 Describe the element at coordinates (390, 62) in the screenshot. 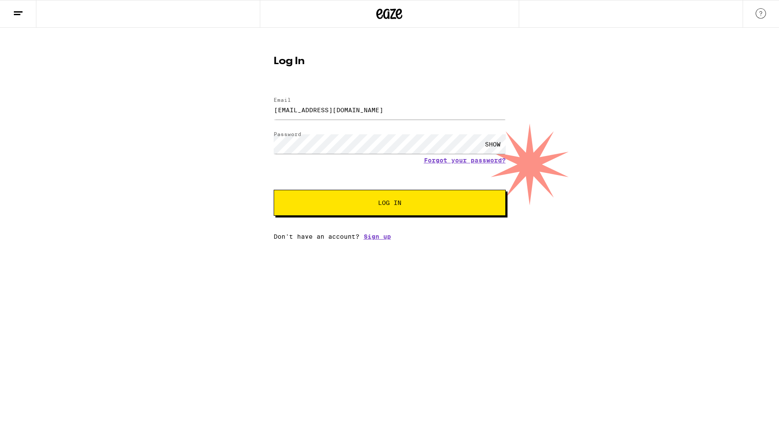

I see `h1: Log In` at that location.